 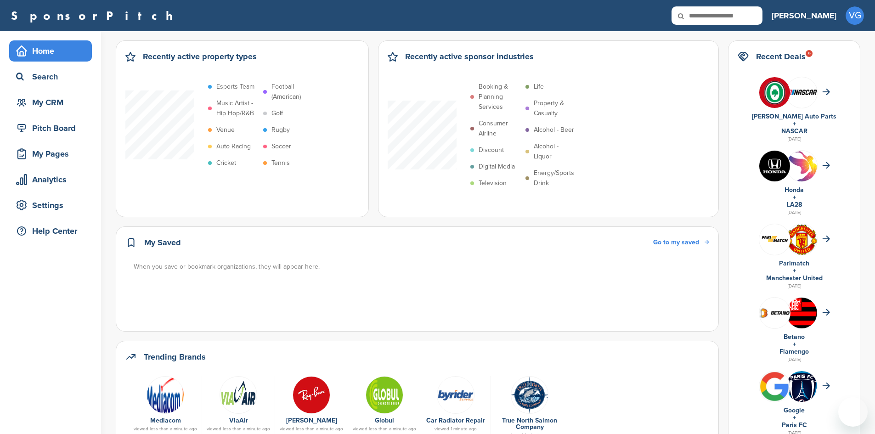 I want to click on img: Betano, so click(x=774, y=313).